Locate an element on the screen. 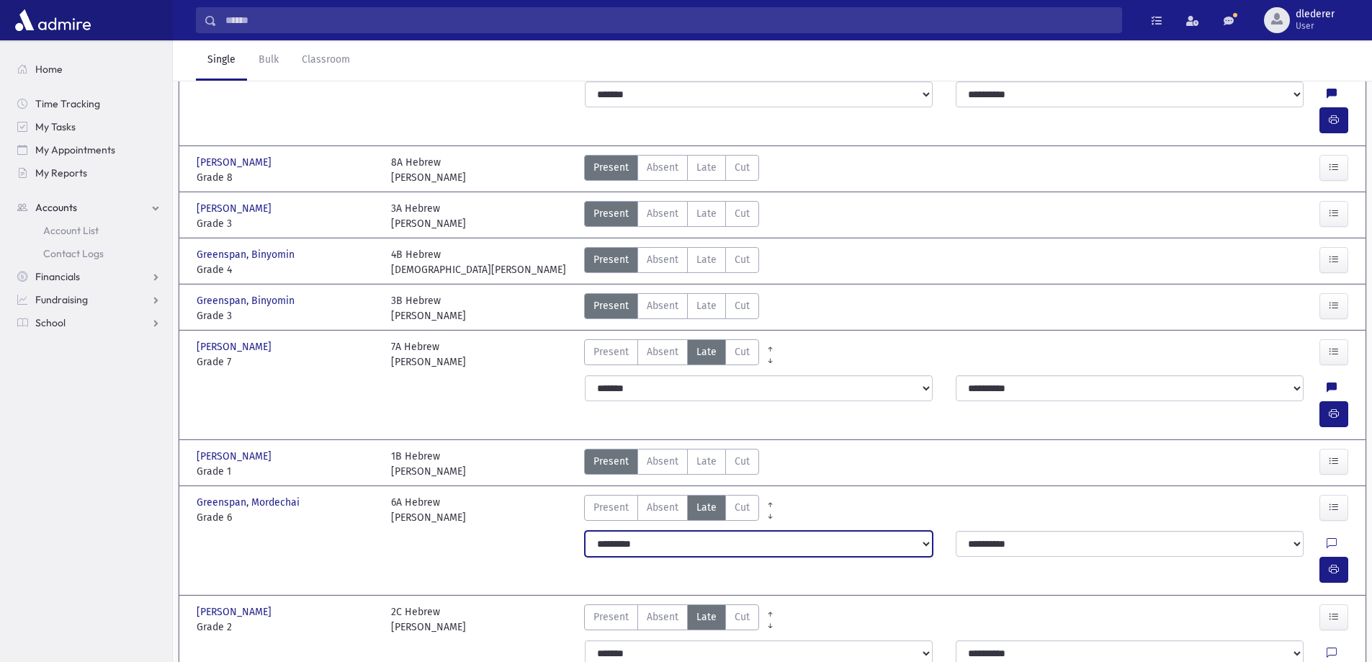  span: Financials is located at coordinates (58, 276).